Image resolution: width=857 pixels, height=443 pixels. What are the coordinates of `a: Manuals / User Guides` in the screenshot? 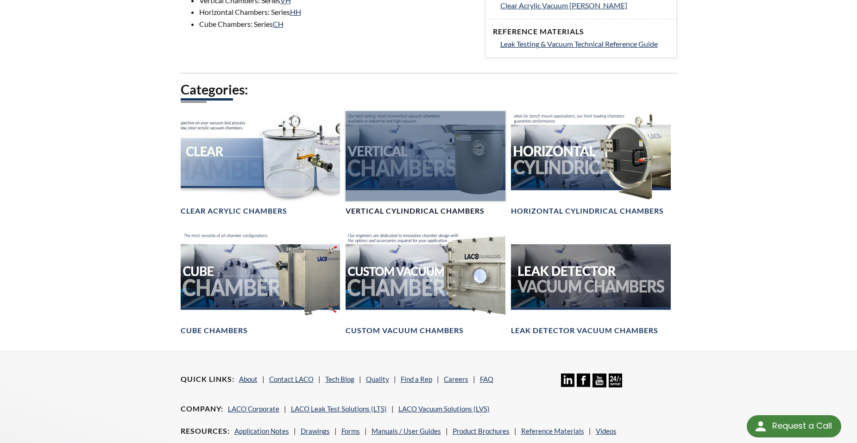 It's located at (406, 431).